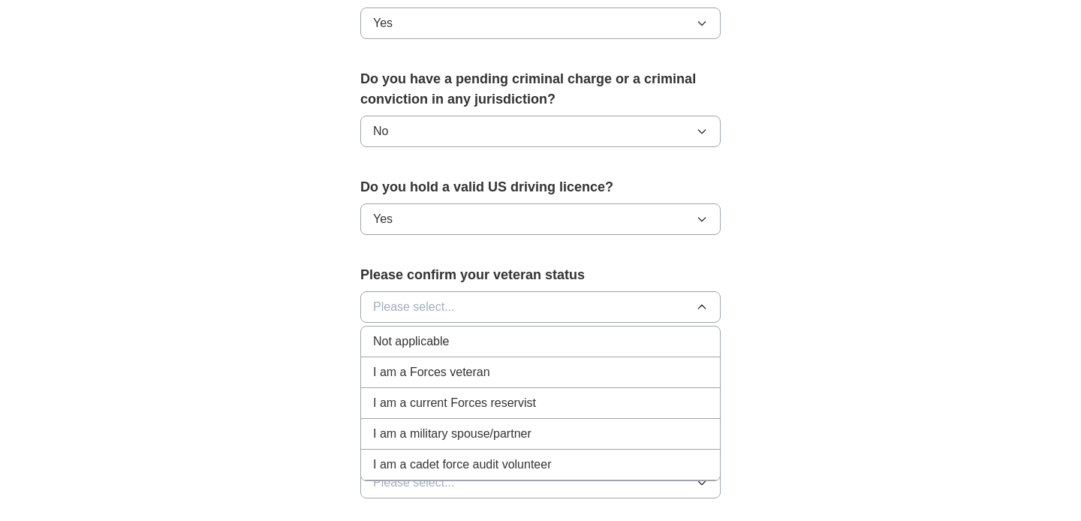 This screenshot has height=521, width=1081. Describe the element at coordinates (541, 89) in the screenshot. I see `label: Do you have a pending criminal charge or a criminal conviction in any jurisdiction?` at that location.